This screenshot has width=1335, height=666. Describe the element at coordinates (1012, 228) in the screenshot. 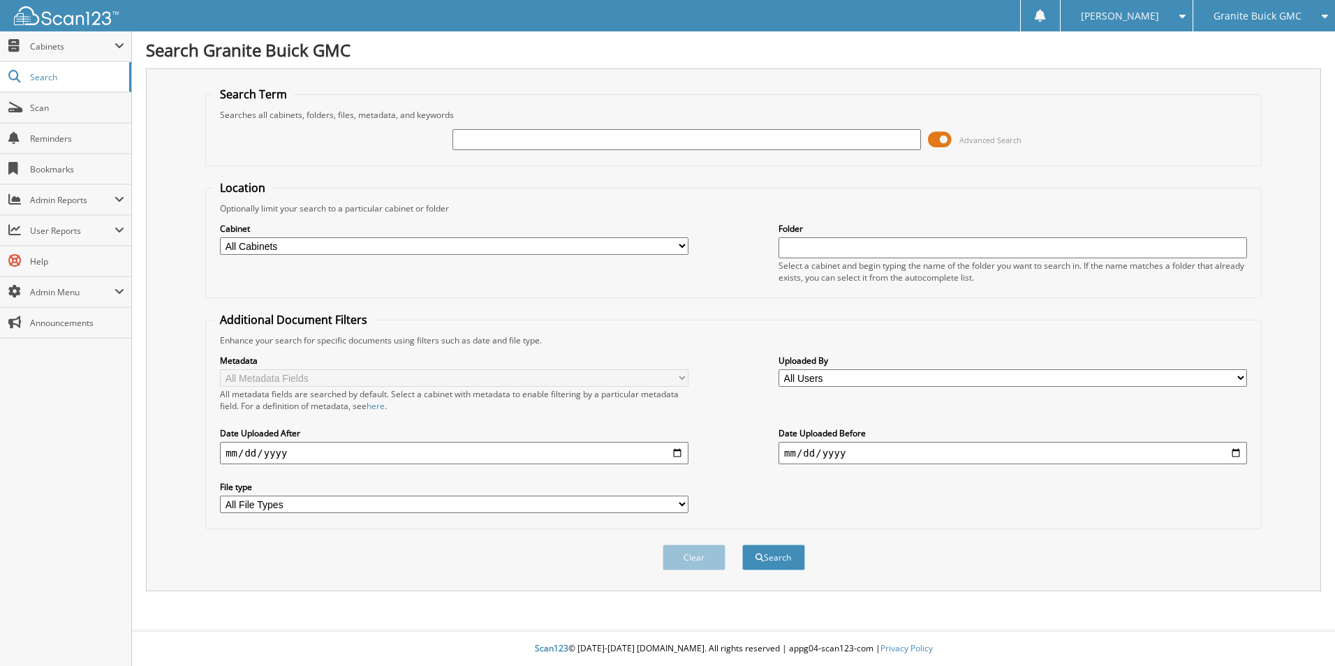

I see `label: Folder` at that location.